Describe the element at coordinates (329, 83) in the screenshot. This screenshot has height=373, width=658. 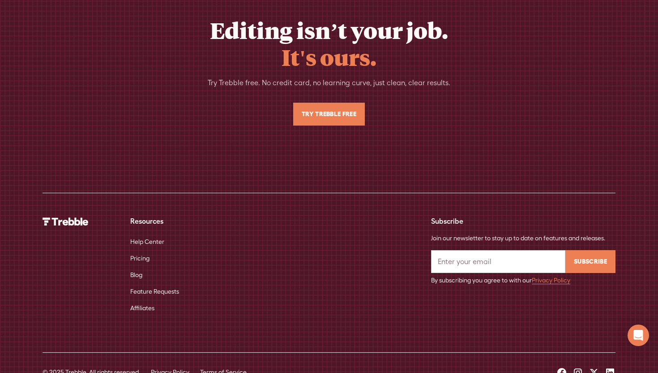
I see `div: Try Trebble free. No credit card, no learning curve, just clean, clear results.` at that location.